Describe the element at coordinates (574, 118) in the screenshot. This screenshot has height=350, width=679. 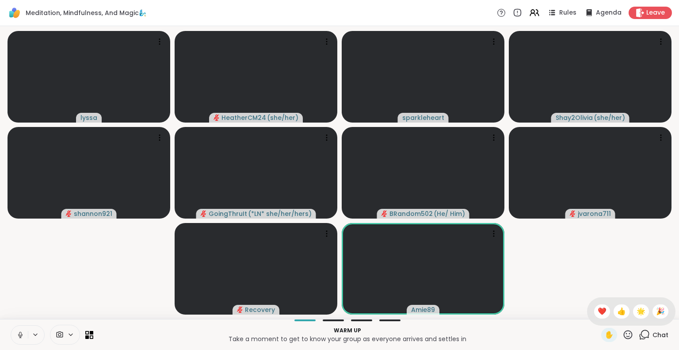
I see `span: Shay2Olivia` at that location.